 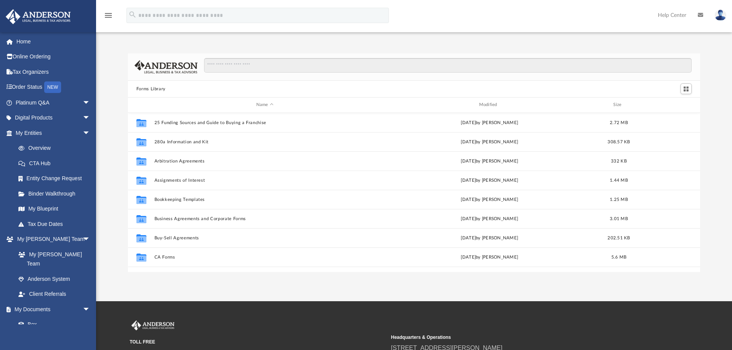 What do you see at coordinates (108, 17) in the screenshot?
I see `a: menu` at bounding box center [108, 17].